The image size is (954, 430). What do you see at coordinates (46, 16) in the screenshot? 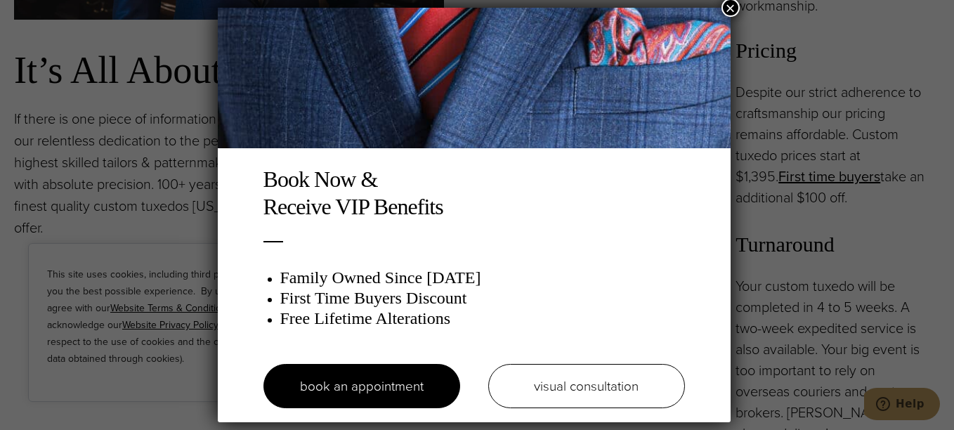
I see `span: Help` at bounding box center [46, 16].